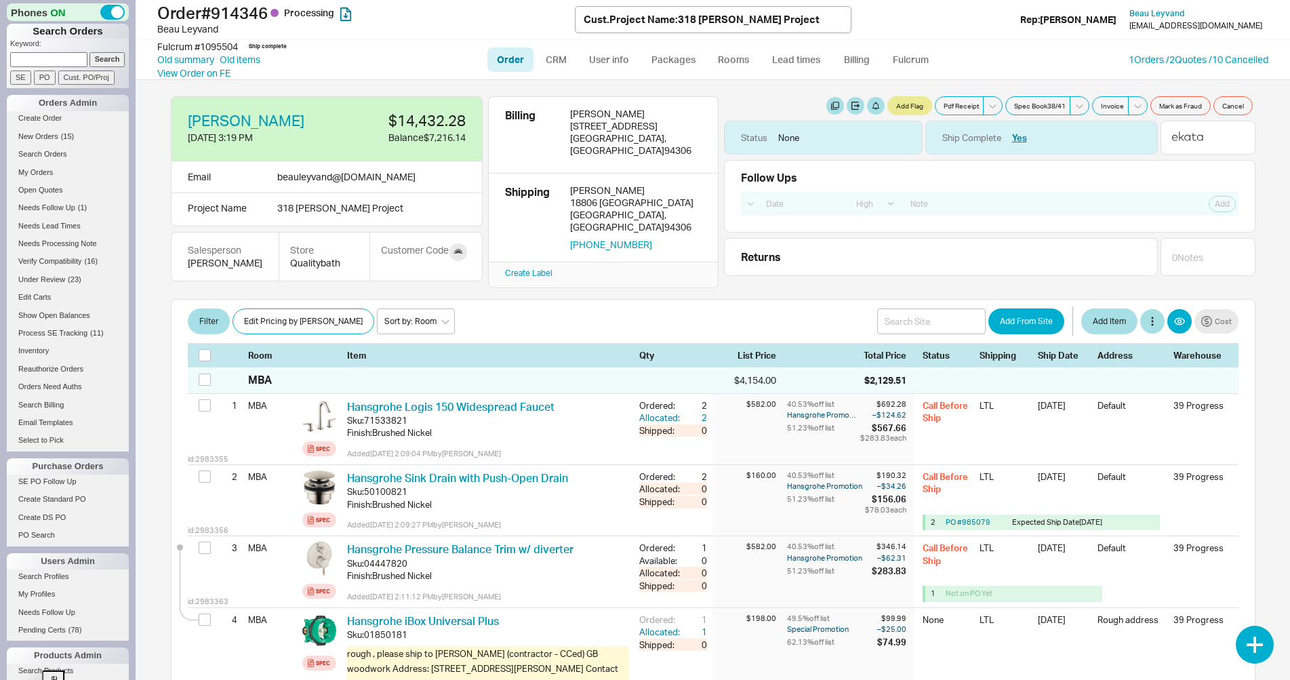 Image resolution: width=1290 pixels, height=680 pixels. I want to click on a: My Profiles, so click(68, 594).